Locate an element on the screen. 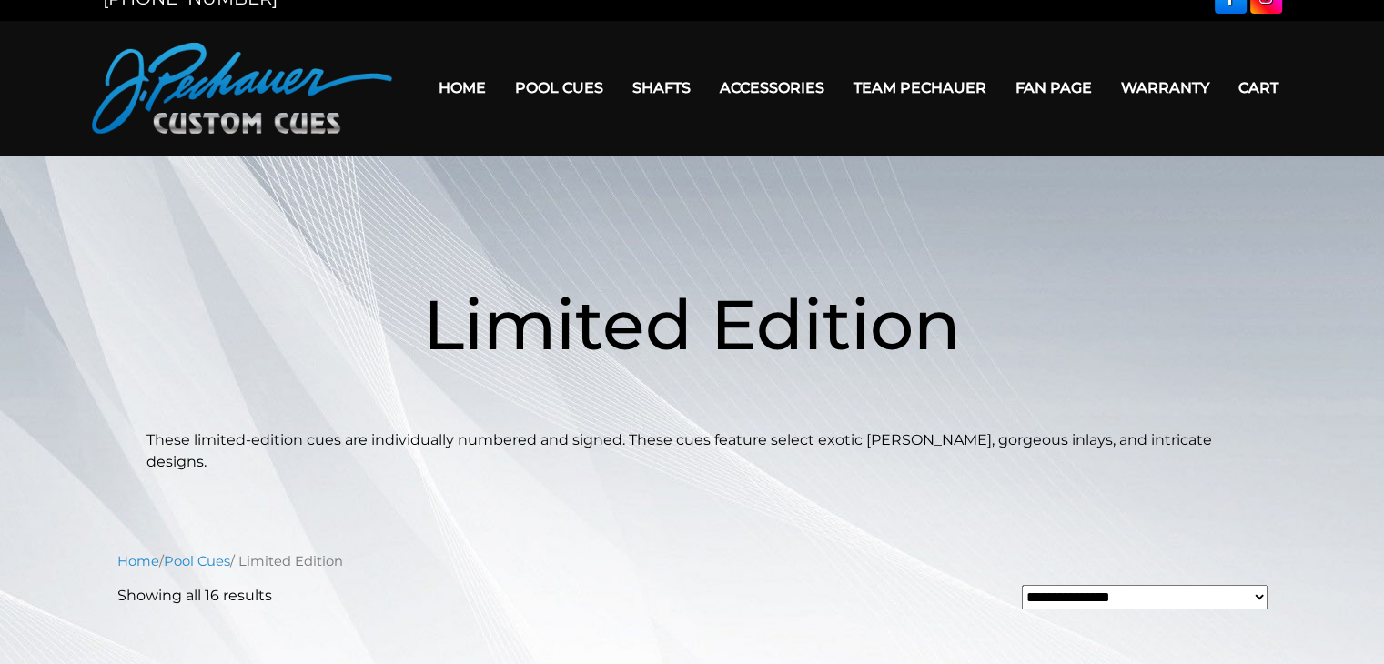 This screenshot has height=664, width=1384. a: Shafts is located at coordinates (662, 87).